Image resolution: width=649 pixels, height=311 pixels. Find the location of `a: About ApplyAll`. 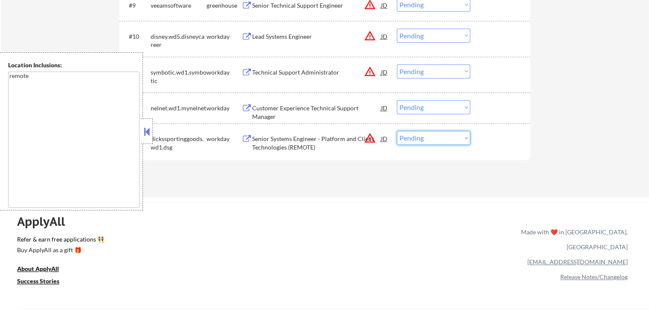

a: About ApplyAll is located at coordinates (44, 270).